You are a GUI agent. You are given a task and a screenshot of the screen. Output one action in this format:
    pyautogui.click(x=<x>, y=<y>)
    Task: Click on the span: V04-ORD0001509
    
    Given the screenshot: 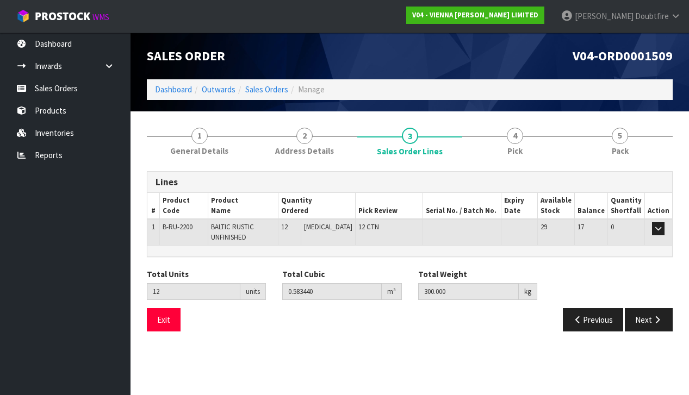 What is the action you would take?
    pyautogui.click(x=622, y=55)
    